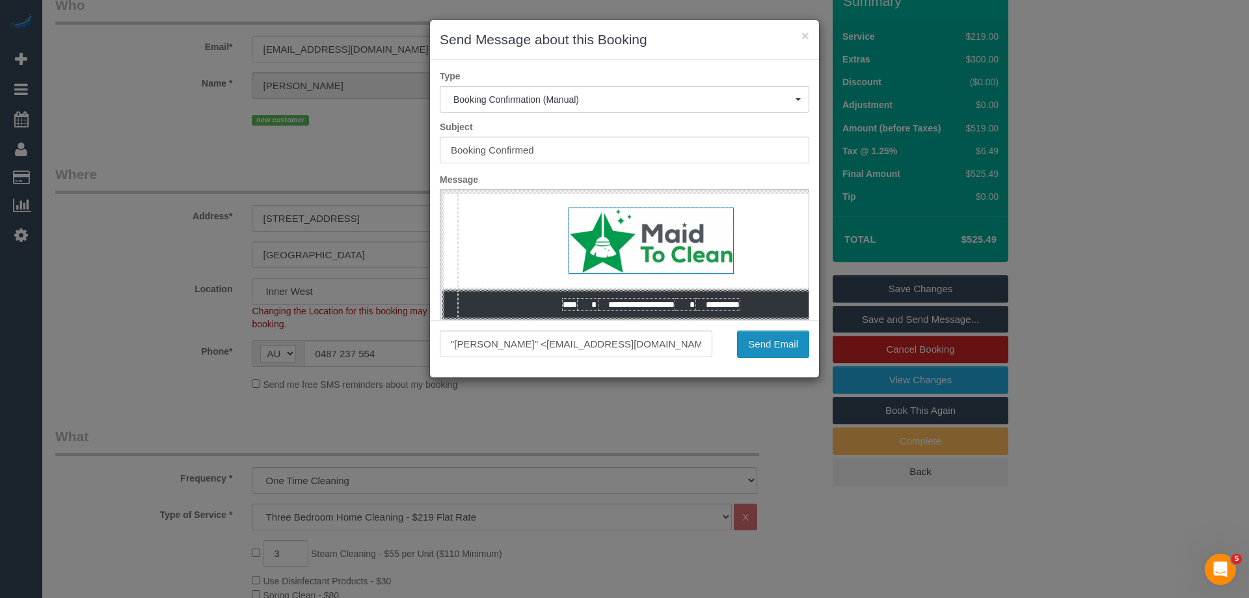 Image resolution: width=1249 pixels, height=598 pixels. What do you see at coordinates (625, 100) in the screenshot?
I see `span: Booking Confirmation (Manual)` at bounding box center [625, 100].